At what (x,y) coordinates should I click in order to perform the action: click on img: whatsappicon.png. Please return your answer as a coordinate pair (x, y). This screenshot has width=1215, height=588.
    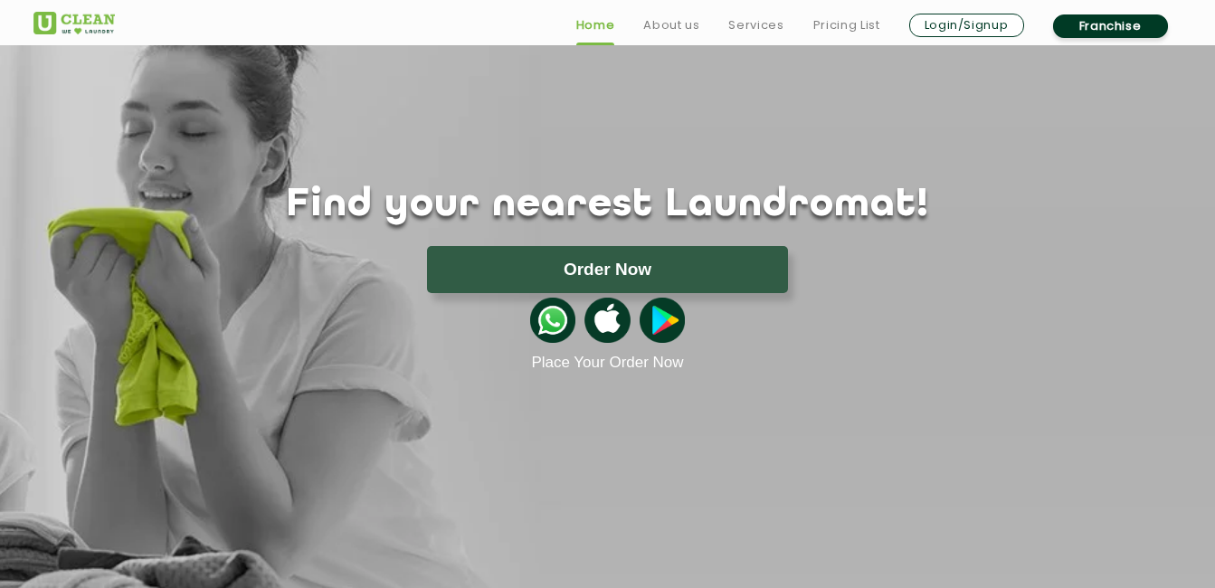
    Looking at the image, I should click on (553, 320).